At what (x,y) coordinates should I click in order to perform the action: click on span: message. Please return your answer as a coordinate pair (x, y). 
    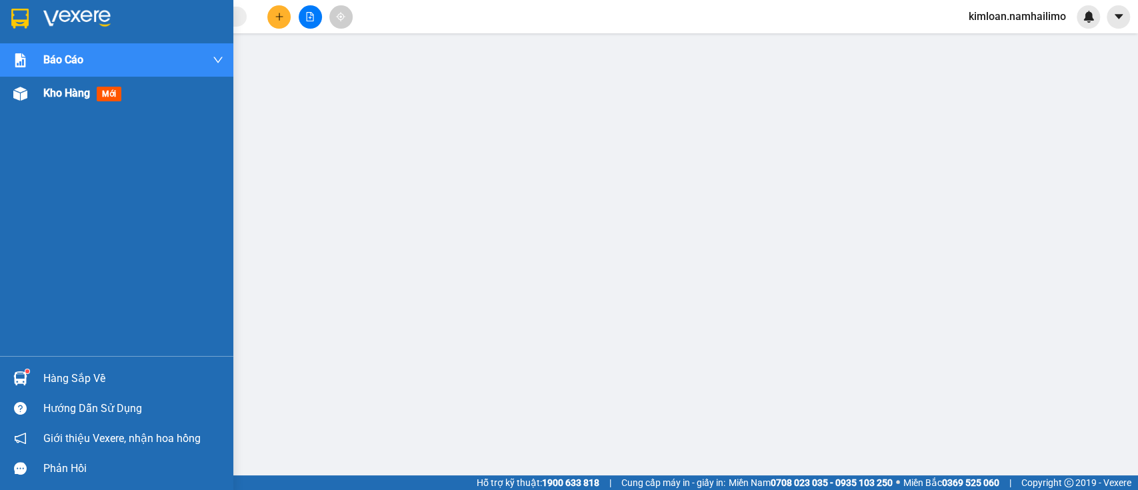
    Looking at the image, I should click on (20, 468).